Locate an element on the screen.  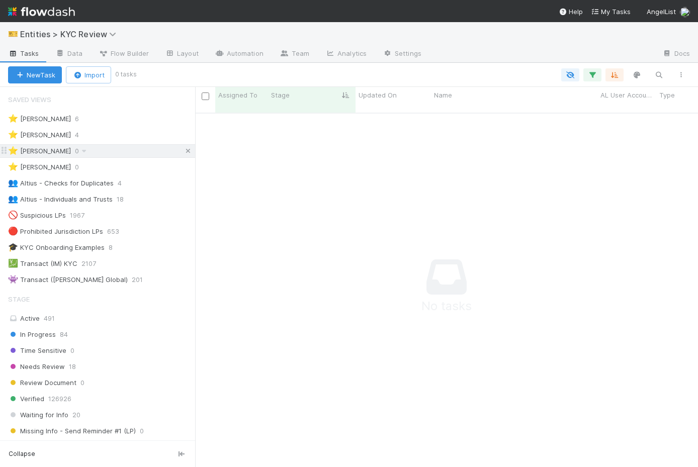
span: Review Document is located at coordinates (42, 382).